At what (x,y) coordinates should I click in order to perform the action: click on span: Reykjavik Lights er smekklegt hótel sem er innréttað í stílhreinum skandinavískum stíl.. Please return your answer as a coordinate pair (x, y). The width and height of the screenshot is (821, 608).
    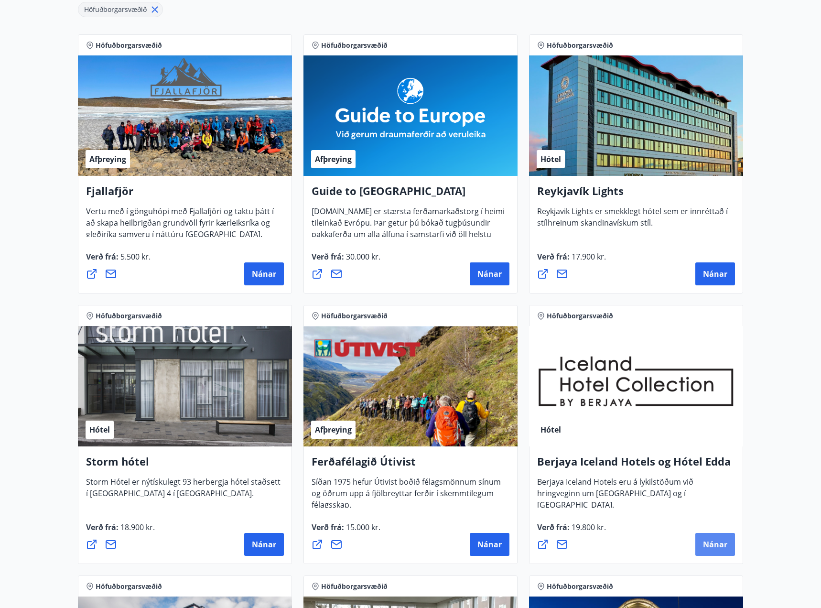
    Looking at the image, I should click on (632, 221).